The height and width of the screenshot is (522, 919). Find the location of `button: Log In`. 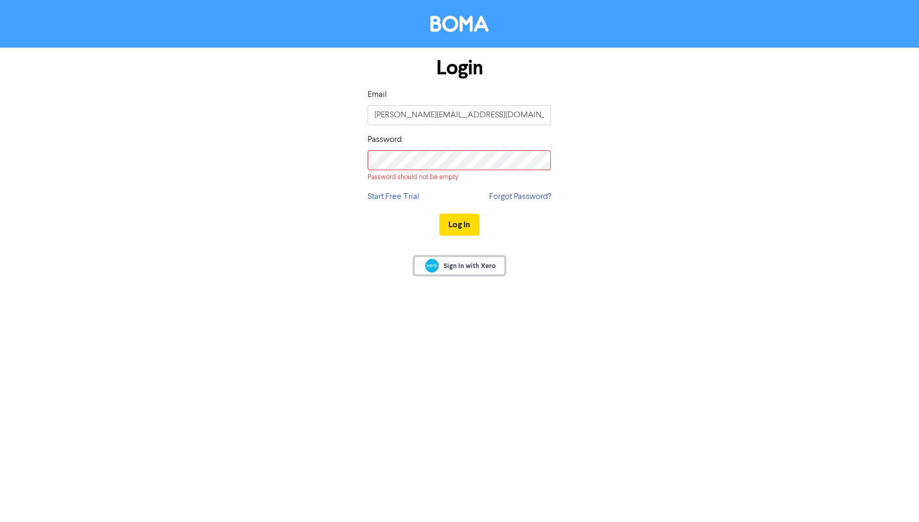

button: Log In is located at coordinates (459, 225).